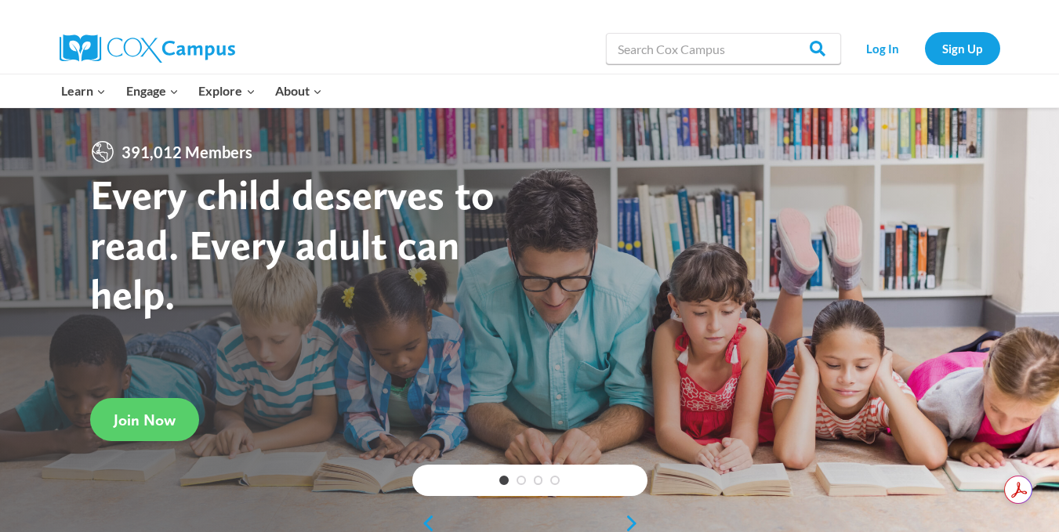 This screenshot has width=1059, height=532. Describe the element at coordinates (555, 480) in the screenshot. I see `a: 4` at that location.